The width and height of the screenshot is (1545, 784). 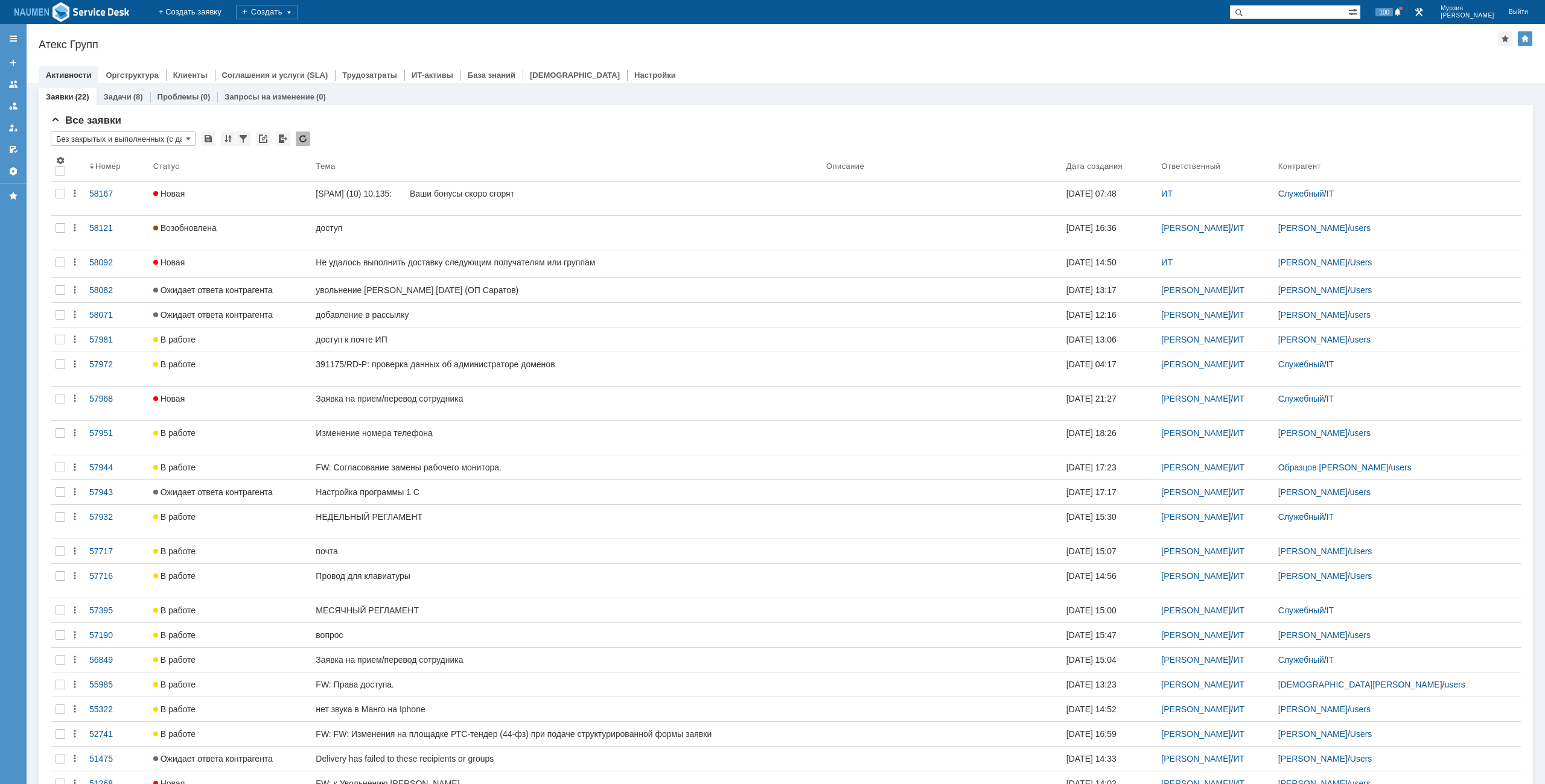 I want to click on div: Delivery has failed to these recipients or groups, so click(x=566, y=759).